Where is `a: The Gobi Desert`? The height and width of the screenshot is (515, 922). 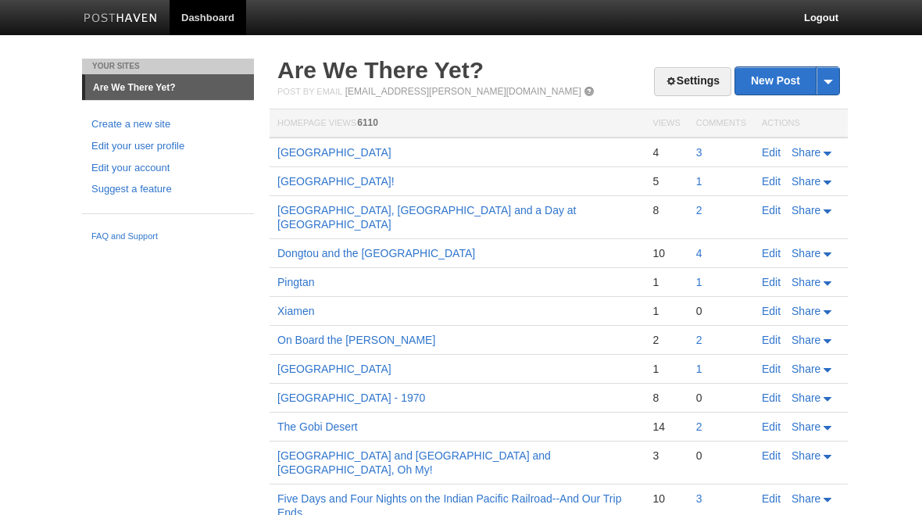 a: The Gobi Desert is located at coordinates (317, 427).